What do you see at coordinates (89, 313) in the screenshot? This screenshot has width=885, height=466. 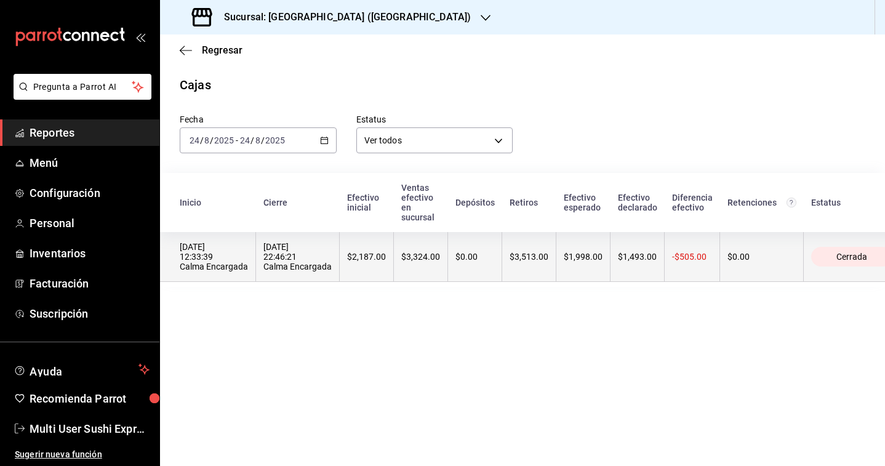 I see `span: Suscripción` at bounding box center [89, 313].